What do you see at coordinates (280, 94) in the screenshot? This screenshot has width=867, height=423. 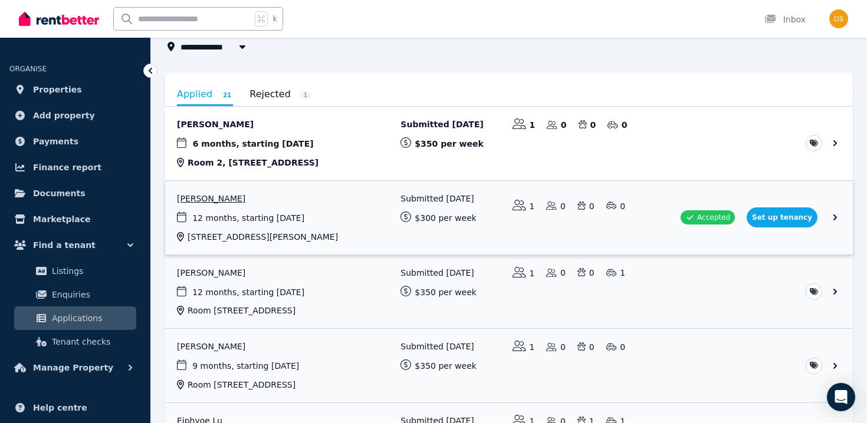 I see `a: Rejected` at bounding box center [280, 94].